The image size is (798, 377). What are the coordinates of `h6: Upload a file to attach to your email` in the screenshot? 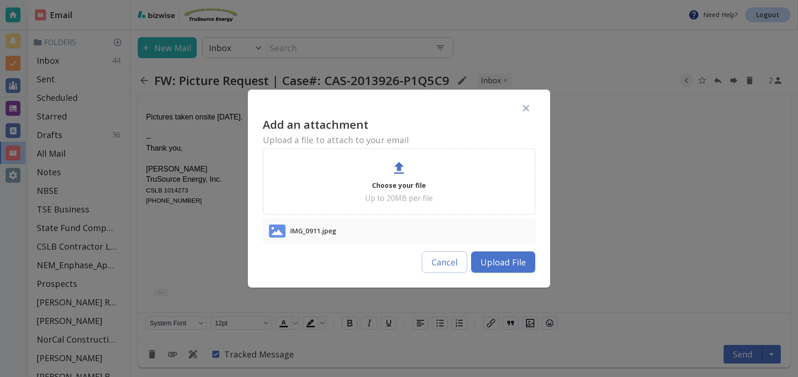 It's located at (399, 139).